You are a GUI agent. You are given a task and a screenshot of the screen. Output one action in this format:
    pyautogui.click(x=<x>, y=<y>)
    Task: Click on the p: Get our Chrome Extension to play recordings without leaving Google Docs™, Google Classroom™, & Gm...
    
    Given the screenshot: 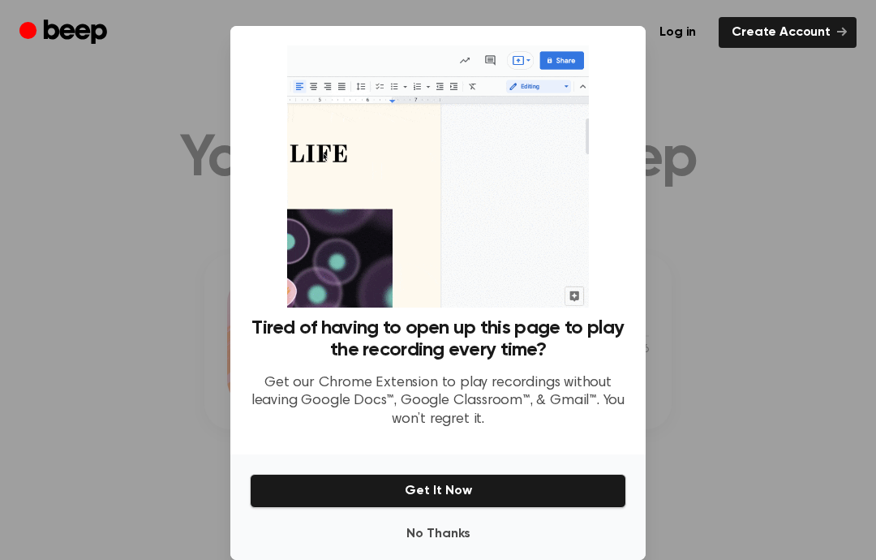 What is the action you would take?
    pyautogui.click(x=438, y=402)
    